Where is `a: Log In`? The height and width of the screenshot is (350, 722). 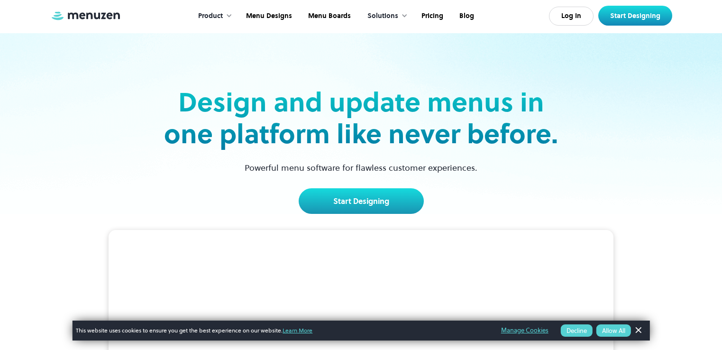
a: Log In is located at coordinates (572, 16).